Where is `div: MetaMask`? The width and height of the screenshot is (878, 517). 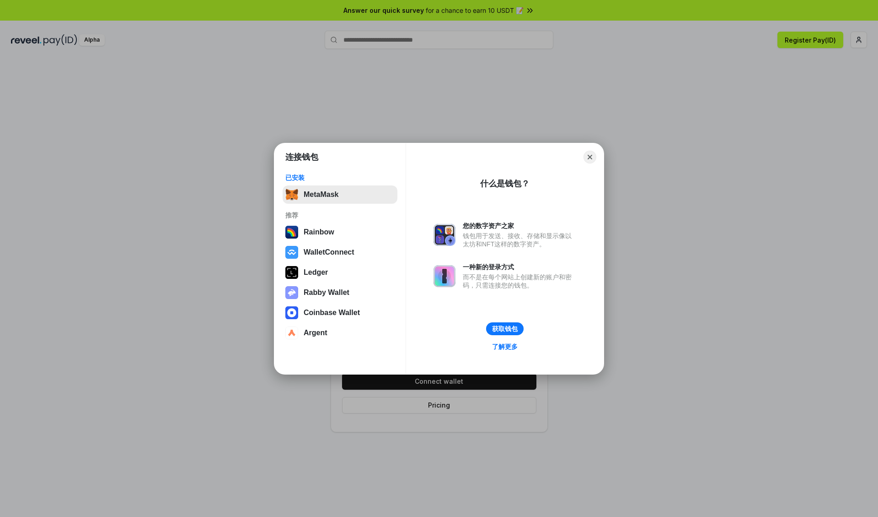
div: MetaMask is located at coordinates (321, 194).